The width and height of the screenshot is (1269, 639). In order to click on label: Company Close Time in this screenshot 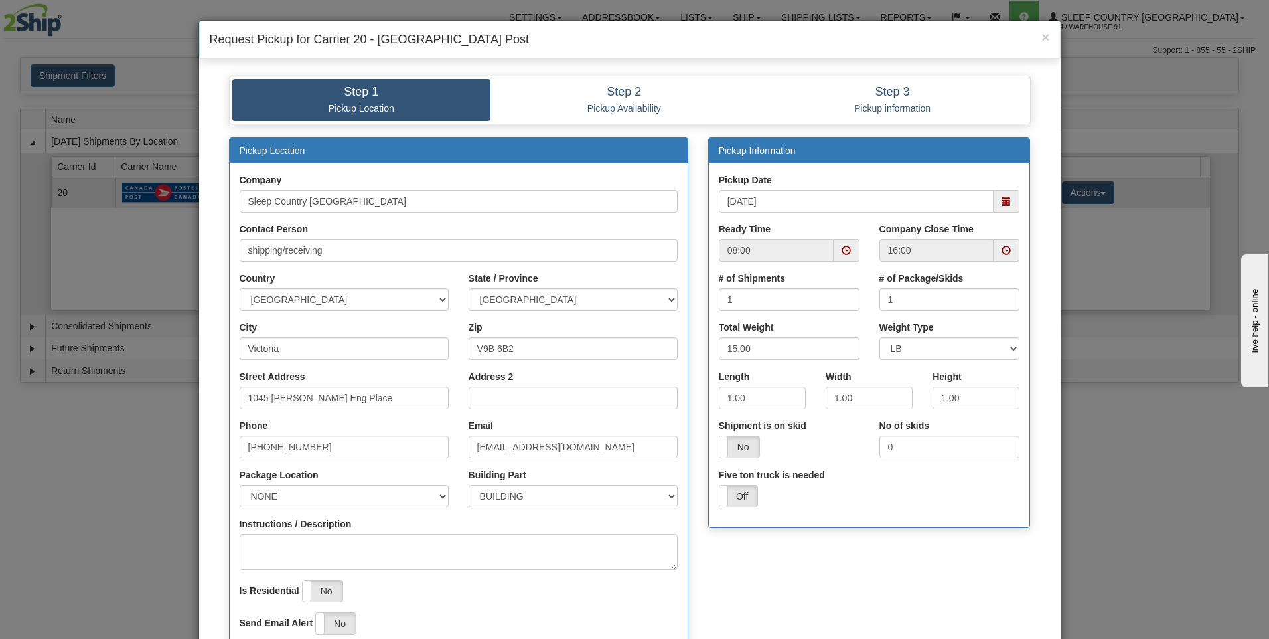, I will do `click(927, 229)`.